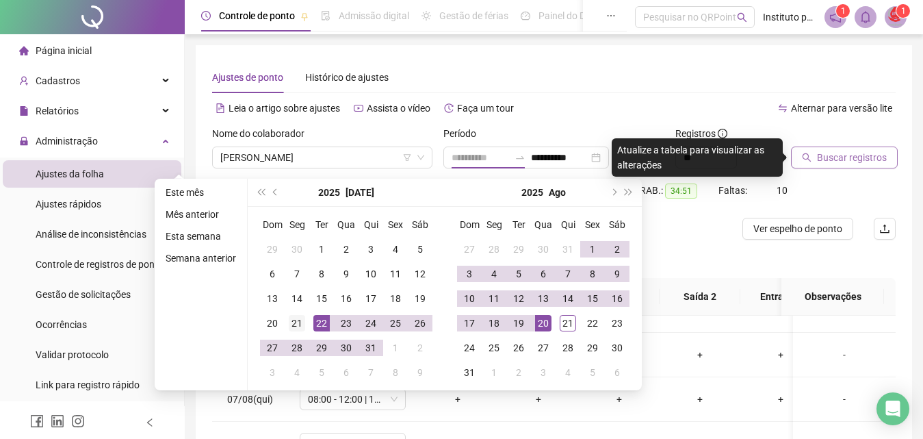 The width and height of the screenshot is (923, 439). I want to click on span: Ajustes rápidos, so click(68, 204).